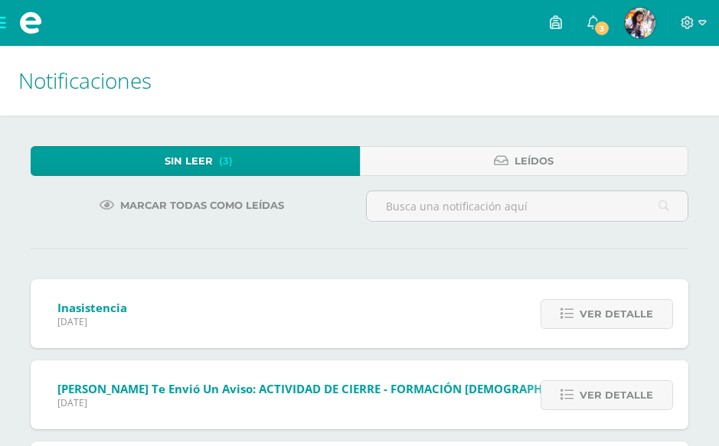 The image size is (719, 446). Describe the element at coordinates (188, 161) in the screenshot. I see `span: Sin leer` at that location.